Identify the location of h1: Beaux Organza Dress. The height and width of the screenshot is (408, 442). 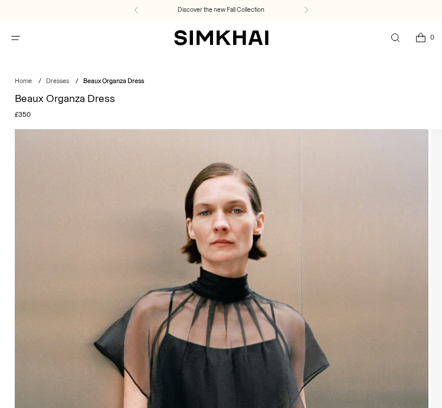
(221, 99).